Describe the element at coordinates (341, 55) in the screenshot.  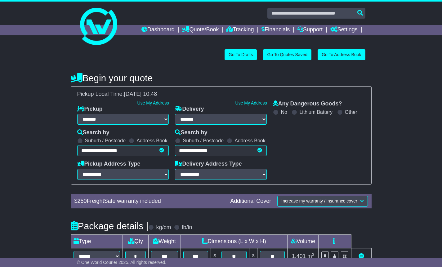
I see `a: Go To Address Book` at that location.